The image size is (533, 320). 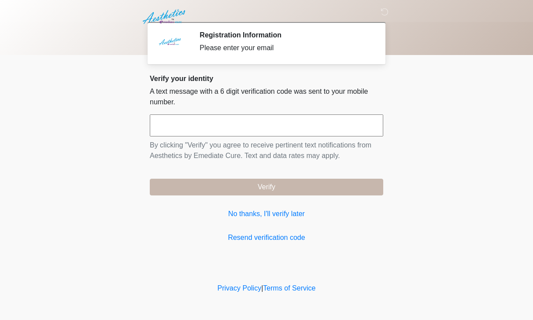 I want to click on a: Terms of Service, so click(x=289, y=288).